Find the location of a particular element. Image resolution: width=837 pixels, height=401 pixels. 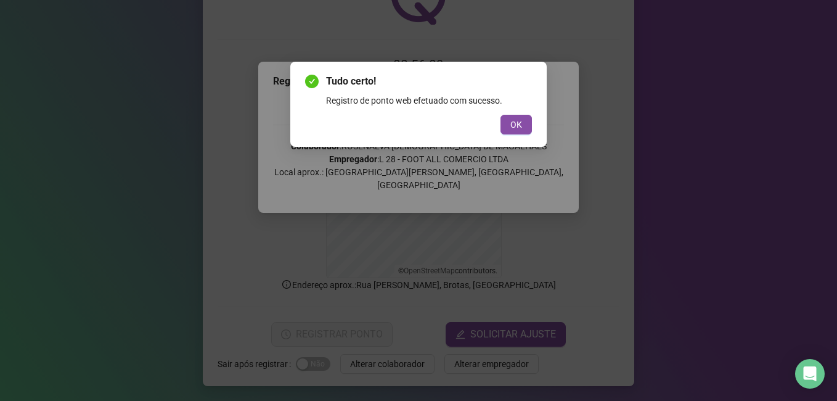

div: Registro de ponto web efetuado com sucesso. is located at coordinates (429, 100).